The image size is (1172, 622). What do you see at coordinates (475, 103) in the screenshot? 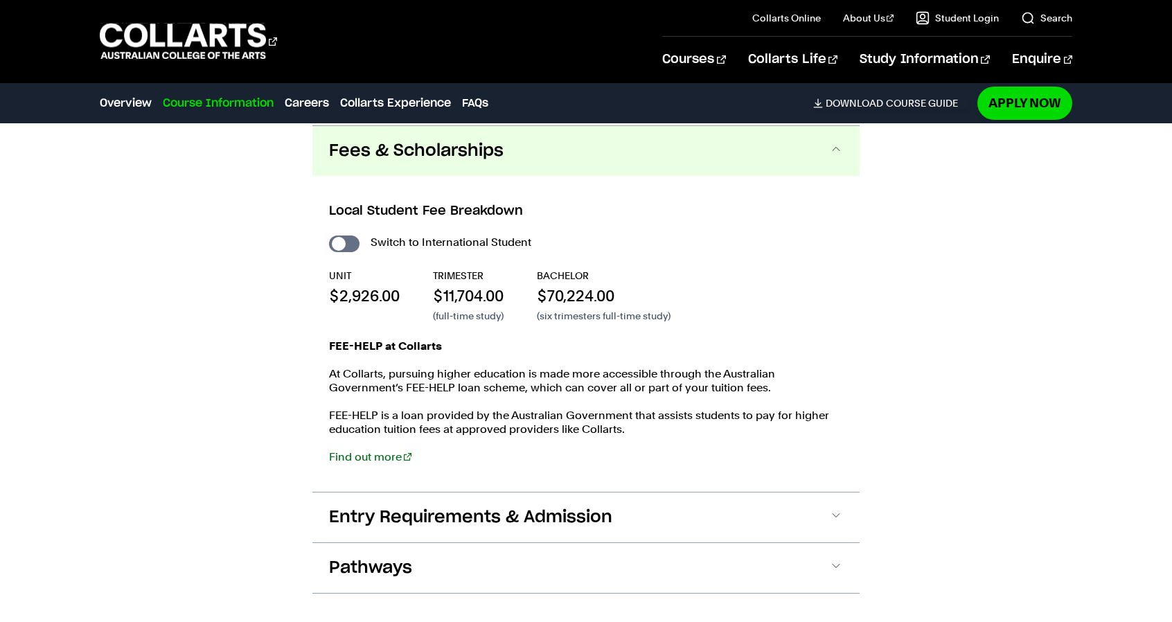
I see `a: FAQs` at bounding box center [475, 103].